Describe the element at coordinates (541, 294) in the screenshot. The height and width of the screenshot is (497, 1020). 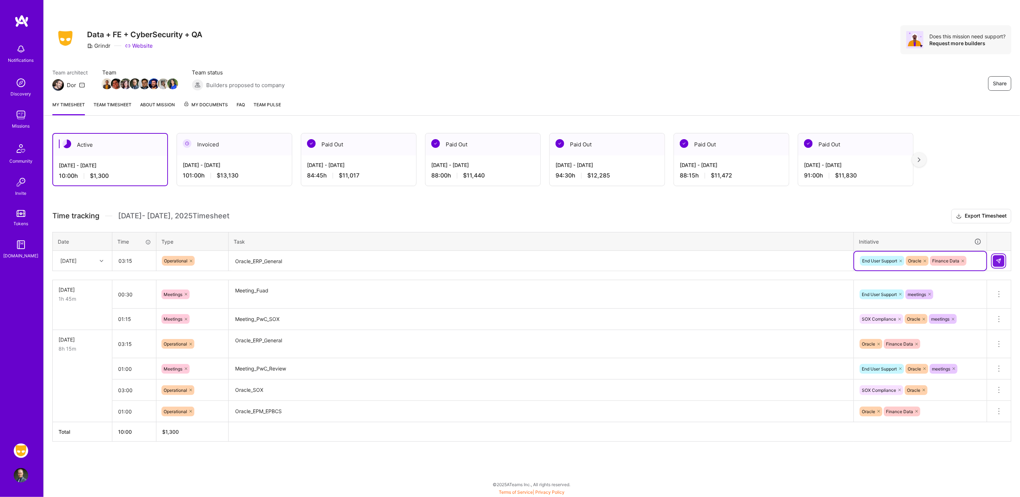
I see `textarea: Meeting_Fuad` at that location.